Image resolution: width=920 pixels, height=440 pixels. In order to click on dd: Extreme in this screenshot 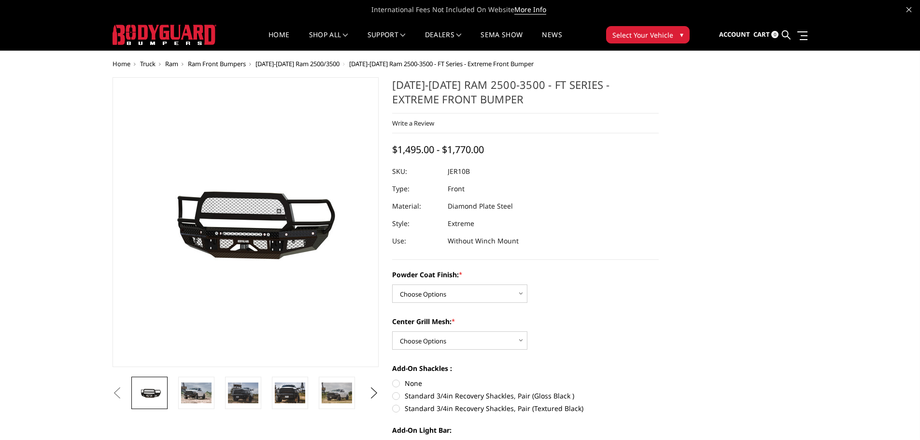, I will do `click(461, 224)`.